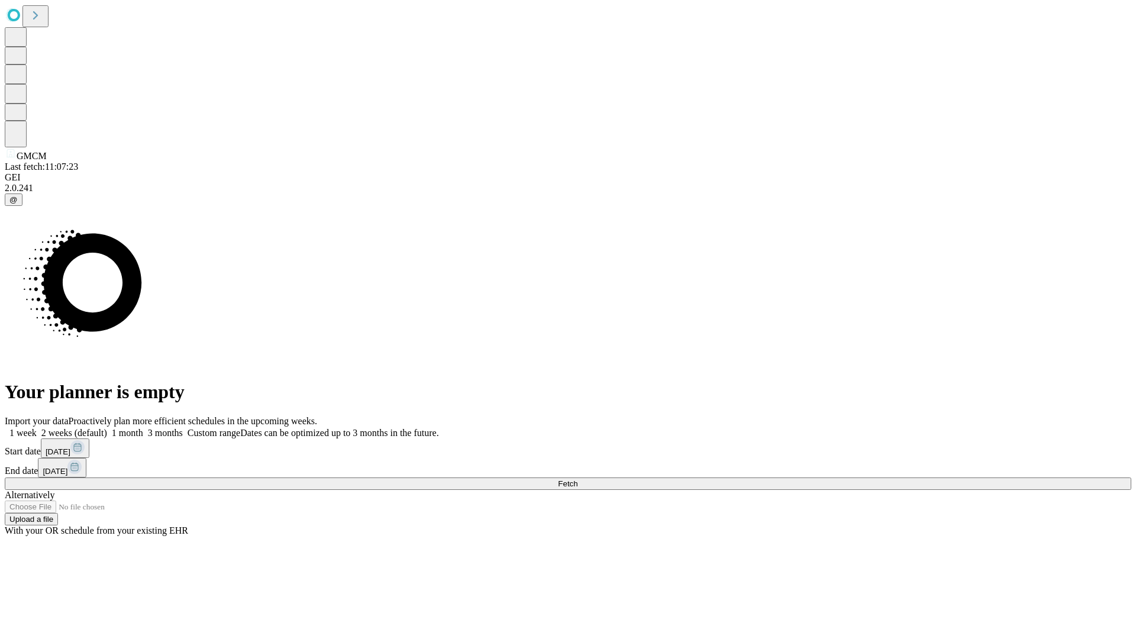  What do you see at coordinates (568, 483) in the screenshot?
I see `button: Fetch` at bounding box center [568, 483].